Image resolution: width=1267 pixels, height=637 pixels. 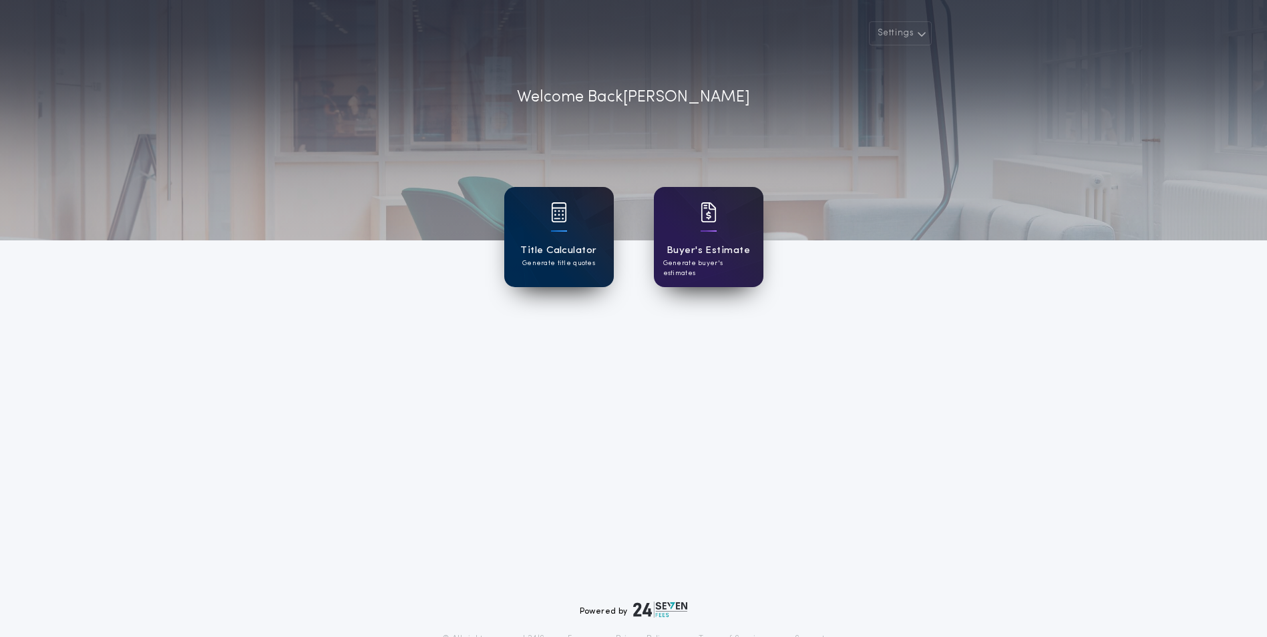 What do you see at coordinates (660, 610) in the screenshot?
I see `img: logo` at bounding box center [660, 610].